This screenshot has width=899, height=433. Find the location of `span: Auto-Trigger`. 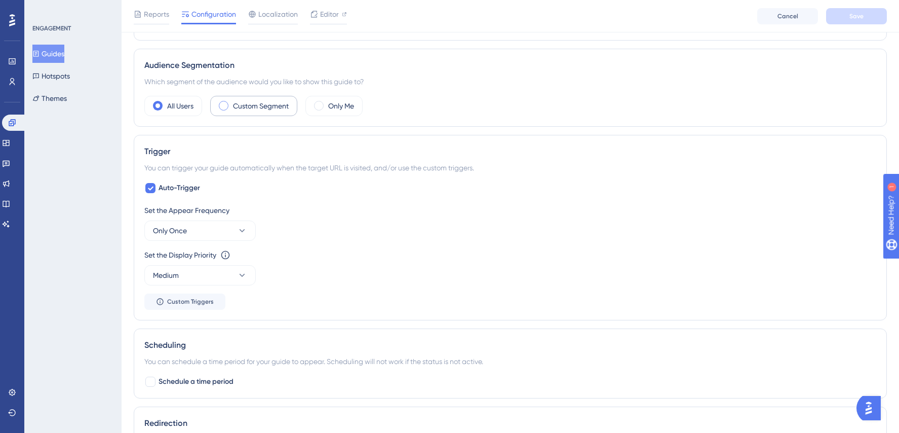

span: Auto-Trigger is located at coordinates (179, 188).